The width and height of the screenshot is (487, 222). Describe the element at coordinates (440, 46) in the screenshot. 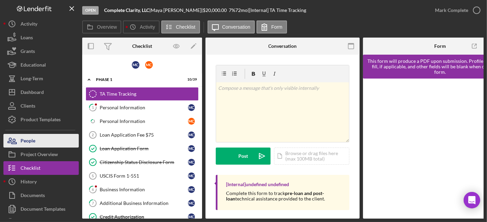

I see `div: Form` at that location.